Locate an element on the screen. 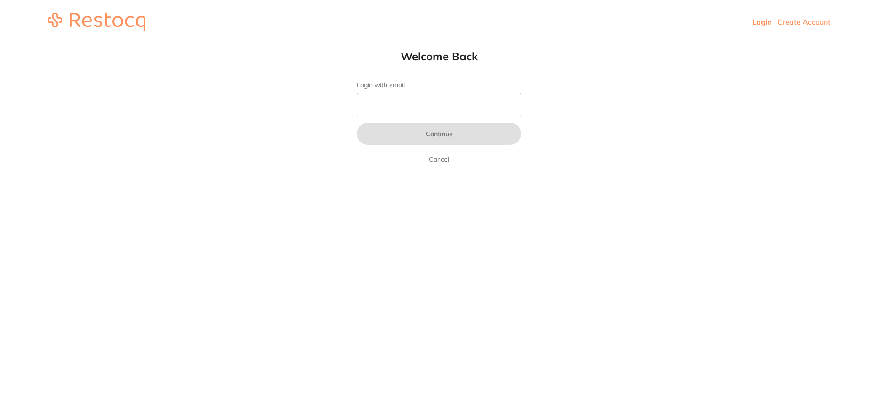 The width and height of the screenshot is (878, 416). button: Continue is located at coordinates (439, 134).